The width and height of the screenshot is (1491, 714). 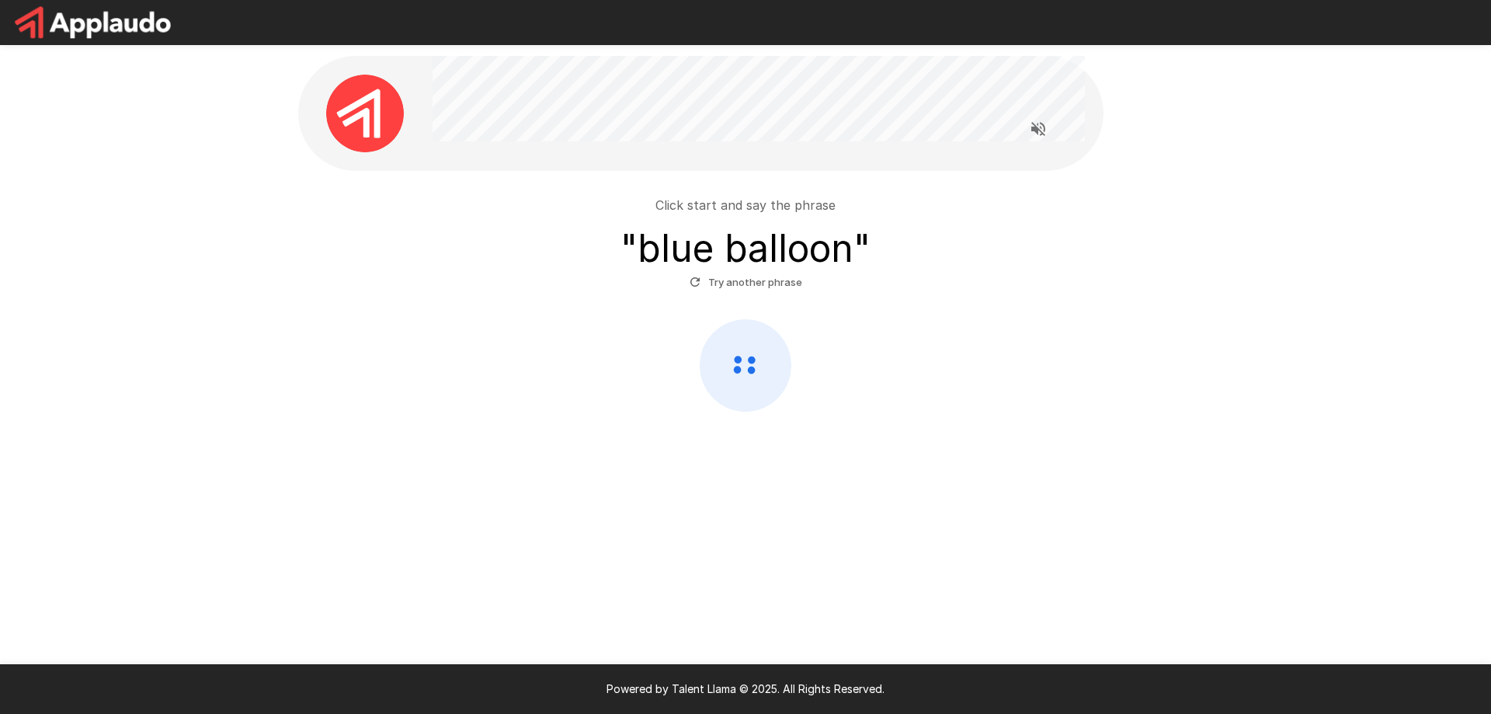 What do you see at coordinates (745, 205) in the screenshot?
I see `p: Click start and say the phrase` at bounding box center [745, 205].